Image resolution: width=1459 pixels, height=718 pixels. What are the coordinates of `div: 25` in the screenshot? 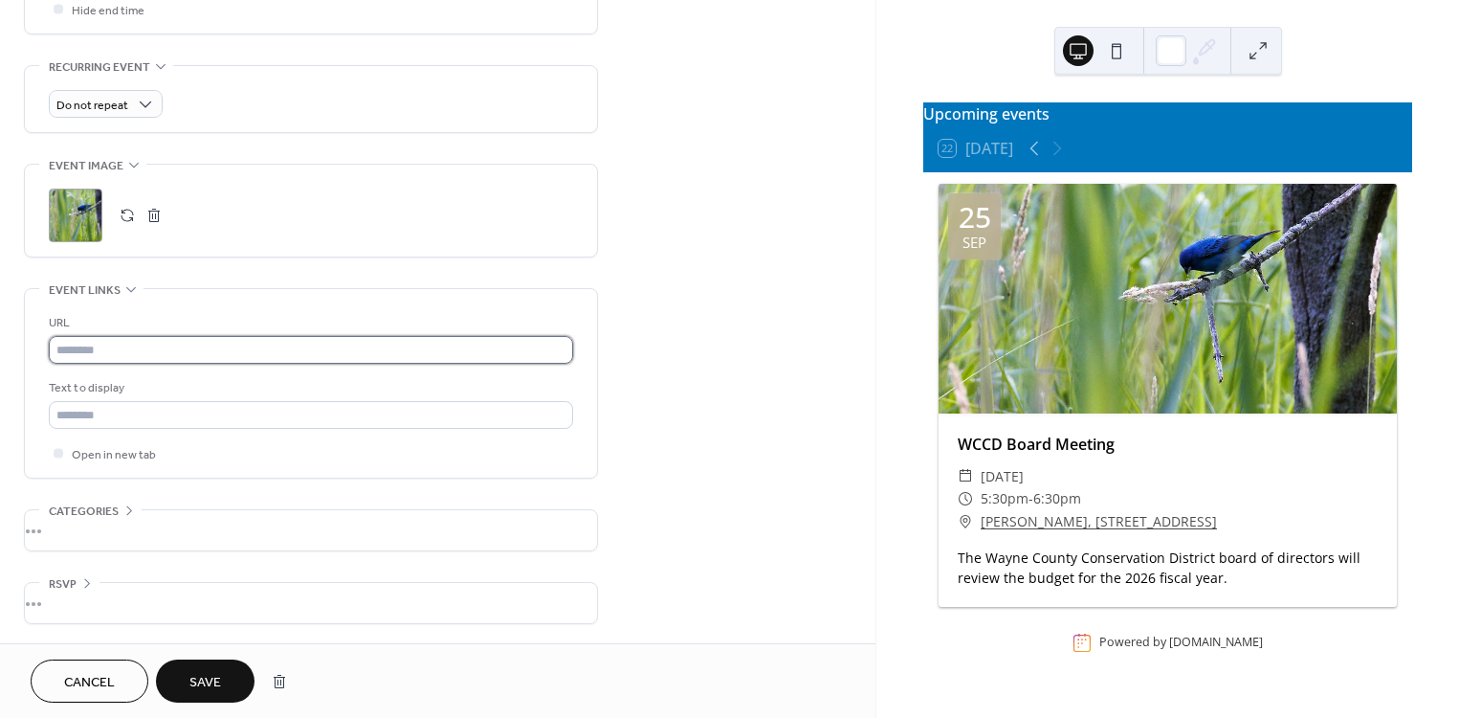 It's located at (975, 217).